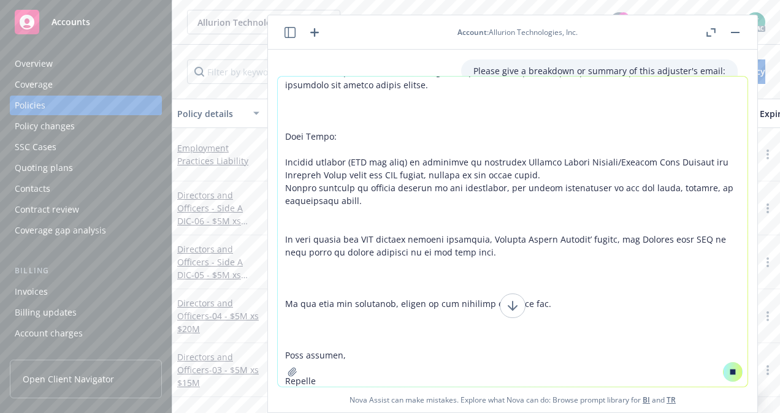  Describe the element at coordinates (218, 113) in the screenshot. I see `button: Policy details` at that location.